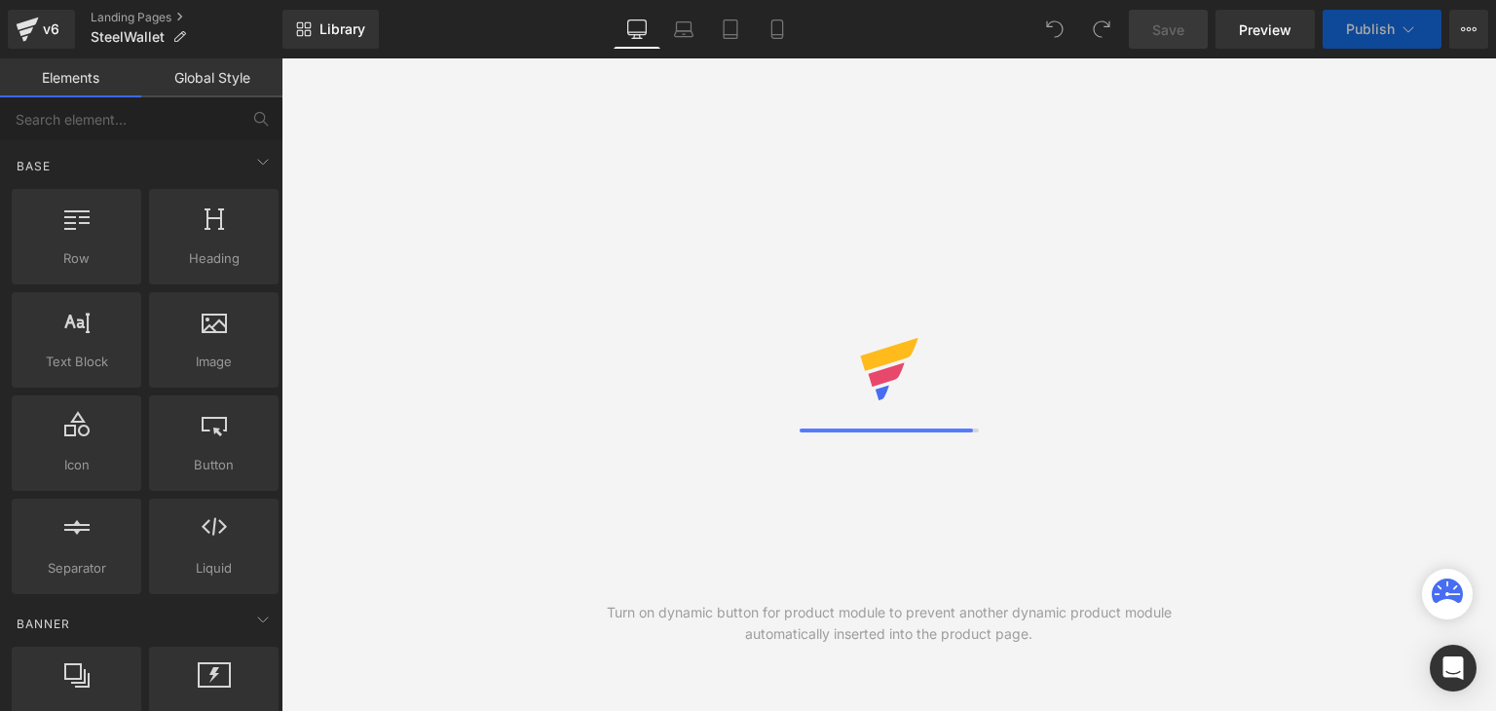 The image size is (1496, 711). I want to click on a: Global Style, so click(211, 78).